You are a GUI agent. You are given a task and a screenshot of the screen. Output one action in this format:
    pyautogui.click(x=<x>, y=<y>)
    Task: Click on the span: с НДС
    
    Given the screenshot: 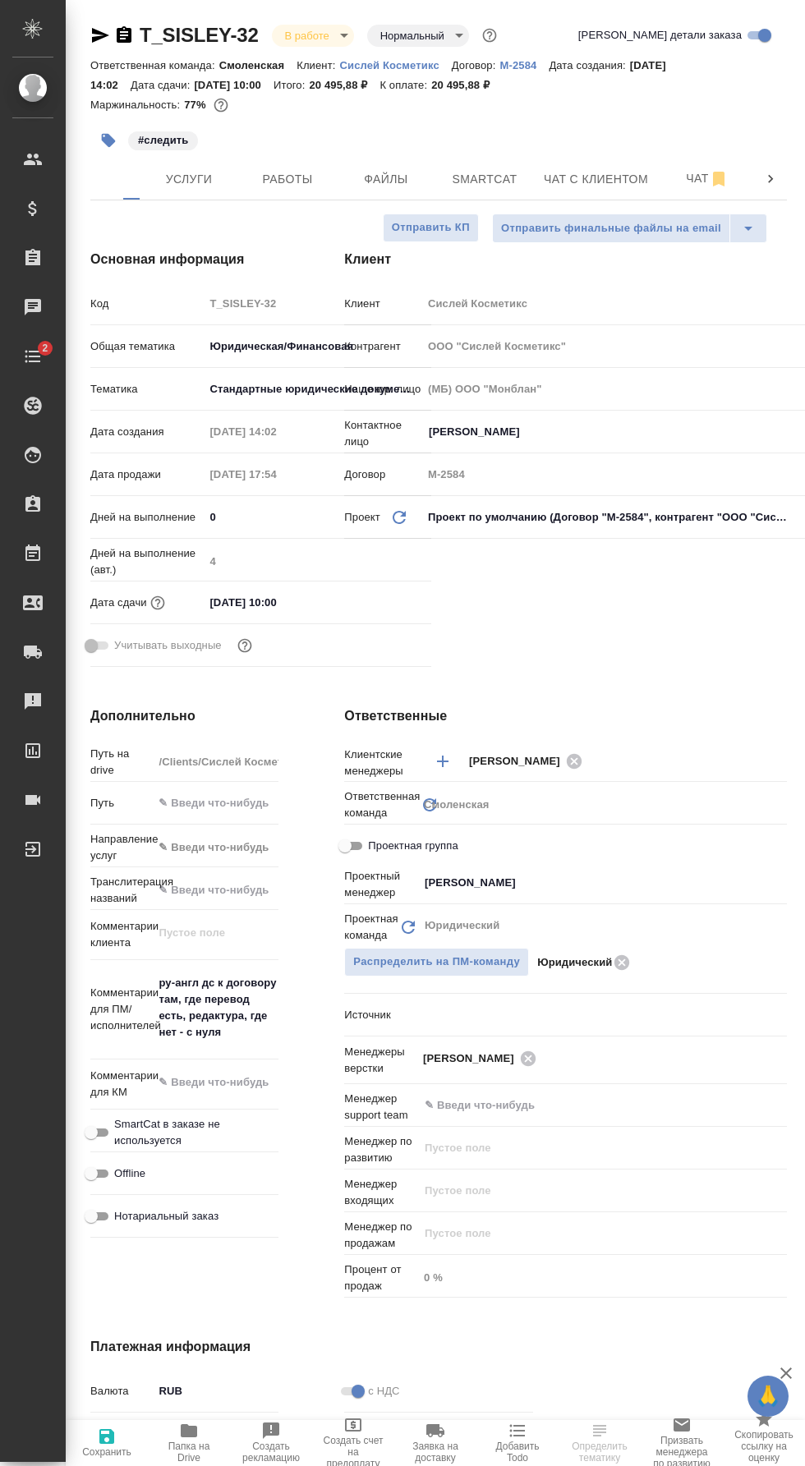 What is the action you would take?
    pyautogui.click(x=384, y=1391)
    